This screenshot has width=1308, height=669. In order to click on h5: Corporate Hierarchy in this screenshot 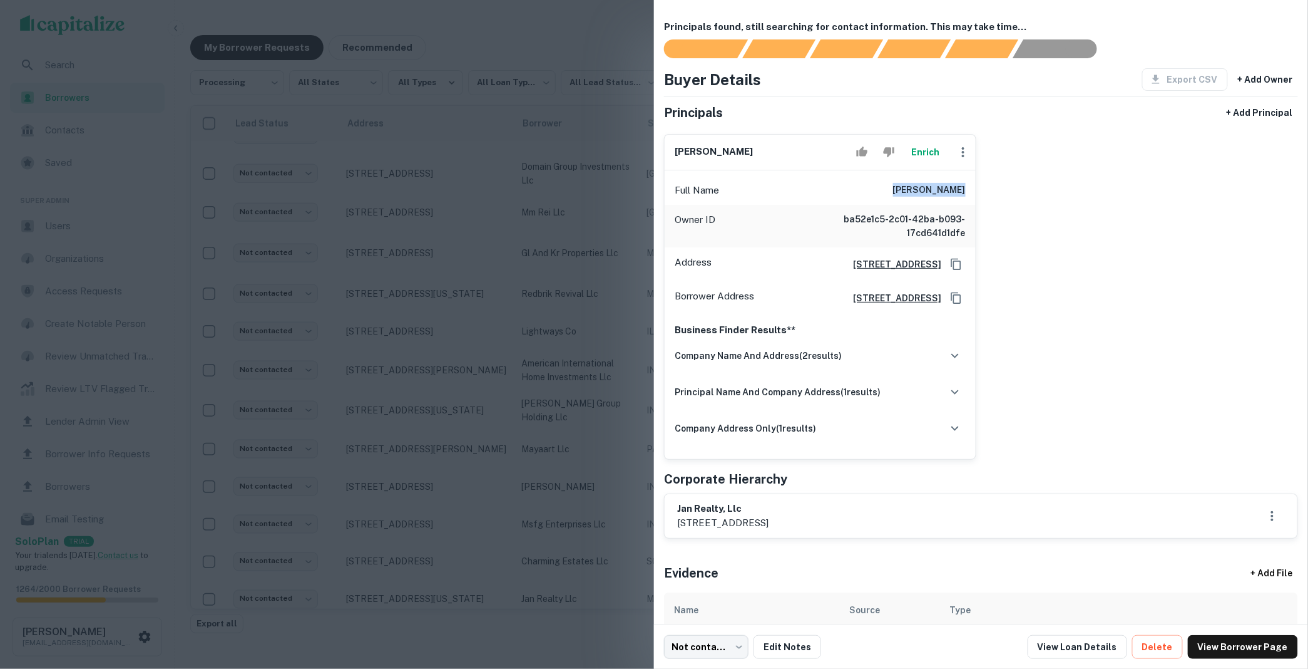, I will do `click(726, 479)`.